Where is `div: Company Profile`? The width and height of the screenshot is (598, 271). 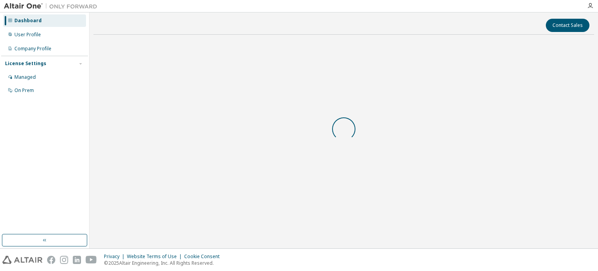 div: Company Profile is located at coordinates (33, 49).